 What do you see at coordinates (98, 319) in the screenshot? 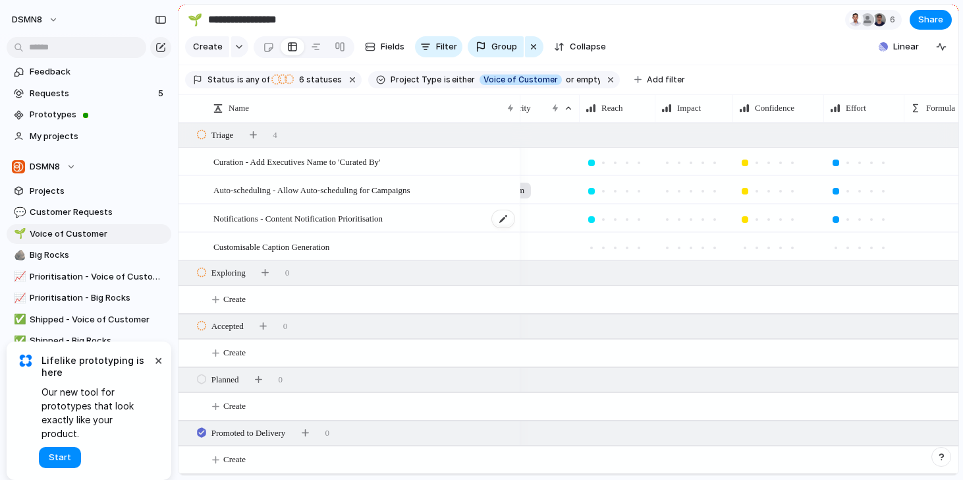
I see `span: Shipped - Voice of Customer` at bounding box center [98, 319].